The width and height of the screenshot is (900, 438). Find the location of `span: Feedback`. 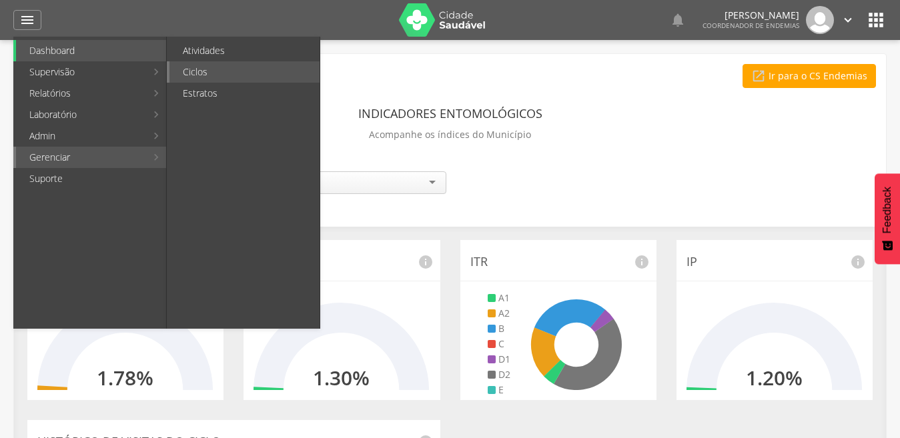

span: Feedback is located at coordinates (887, 210).